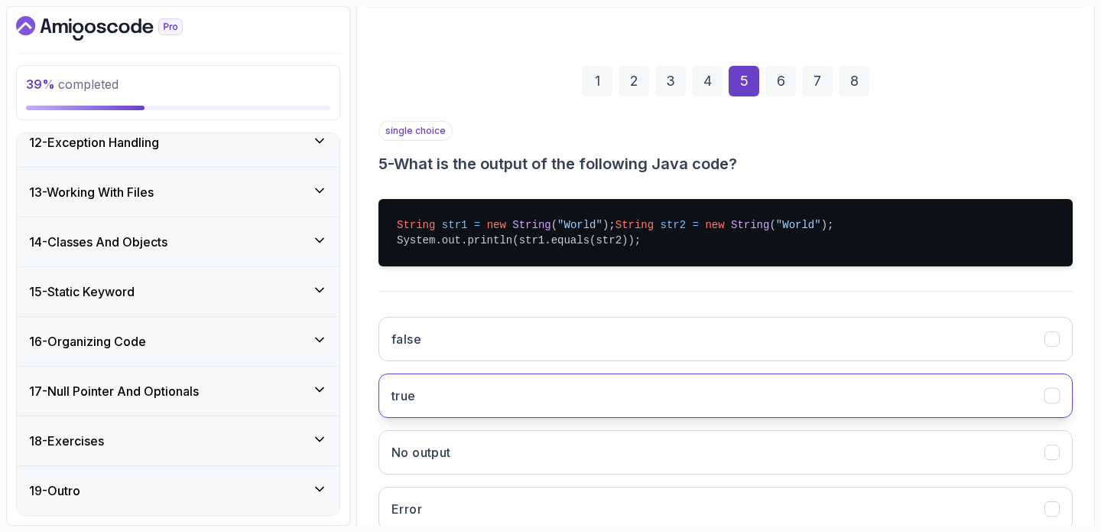  What do you see at coordinates (178, 291) in the screenshot?
I see `button: 15-Static Keyword` at bounding box center [178, 291].